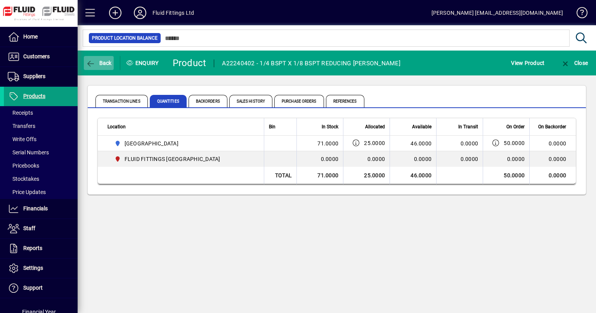 The image size is (596, 313). I want to click on span: Pricebooks, so click(23, 165).